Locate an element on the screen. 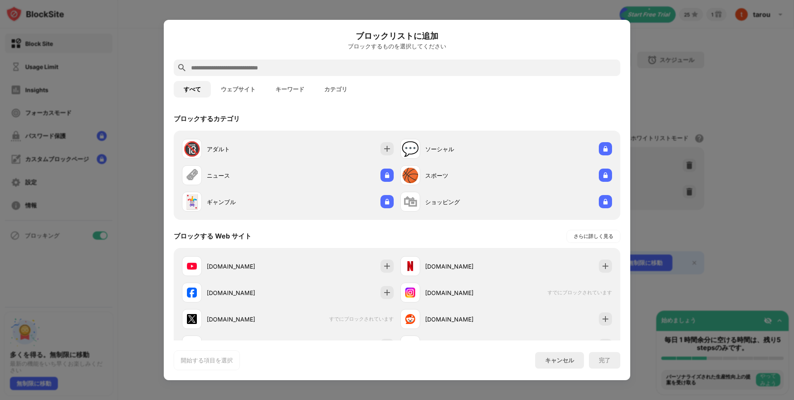 The width and height of the screenshot is (794, 400). div: キャンセル is located at coordinates (559, 360).